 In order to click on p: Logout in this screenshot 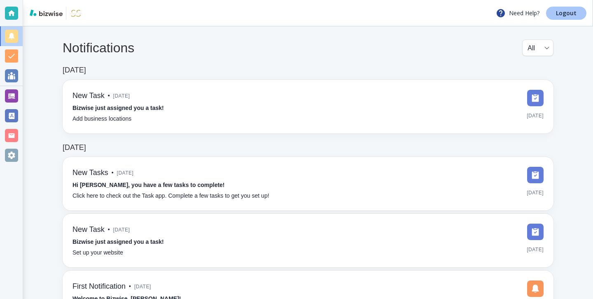, I will do `click(566, 13)`.